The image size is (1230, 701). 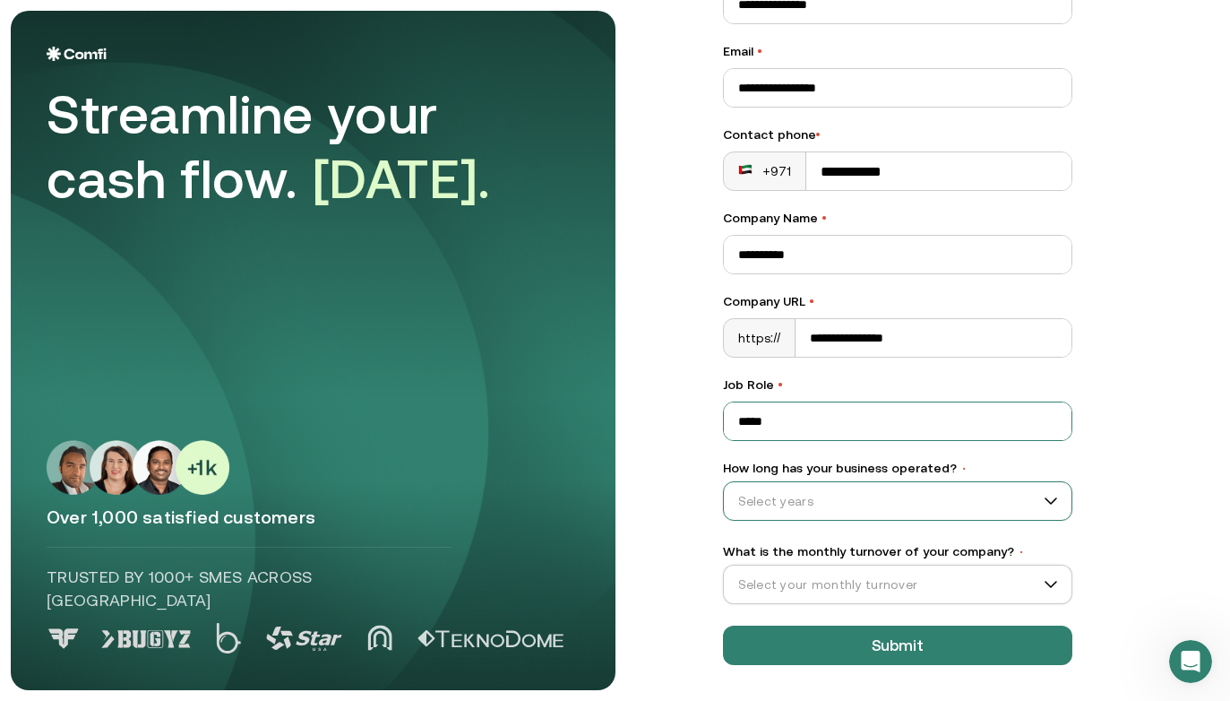 I want to click on img: Logo 4, so click(x=380, y=637).